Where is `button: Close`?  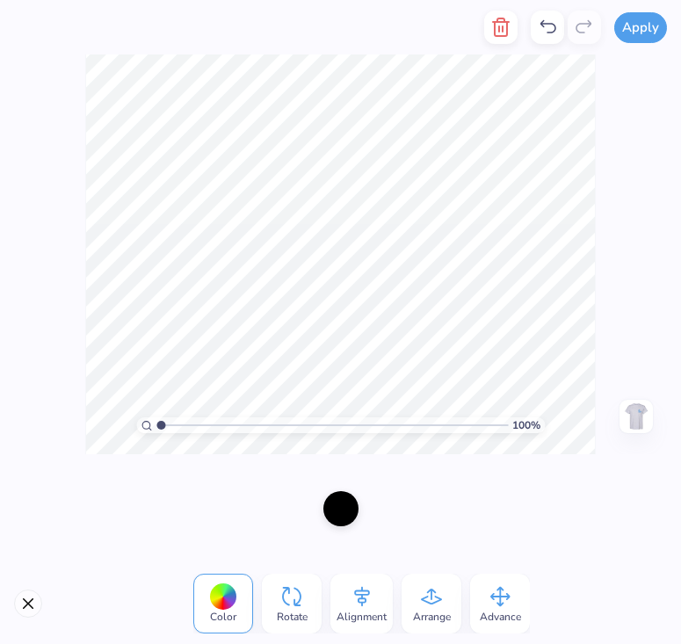
button: Close is located at coordinates (28, 604).